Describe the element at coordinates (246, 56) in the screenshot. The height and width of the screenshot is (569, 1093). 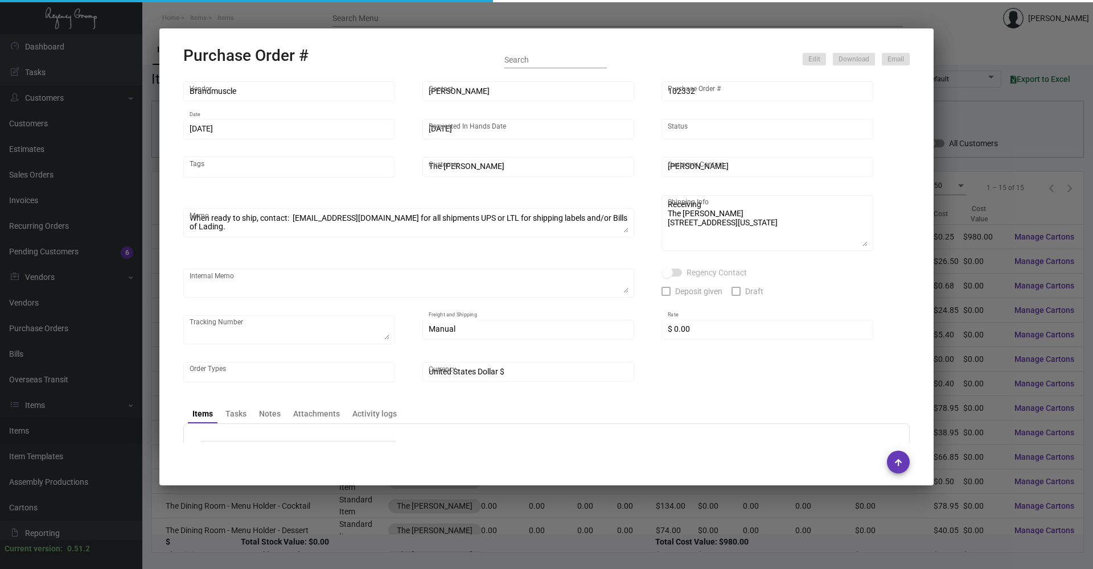
I see `h2: Purchase Order #` at that location.